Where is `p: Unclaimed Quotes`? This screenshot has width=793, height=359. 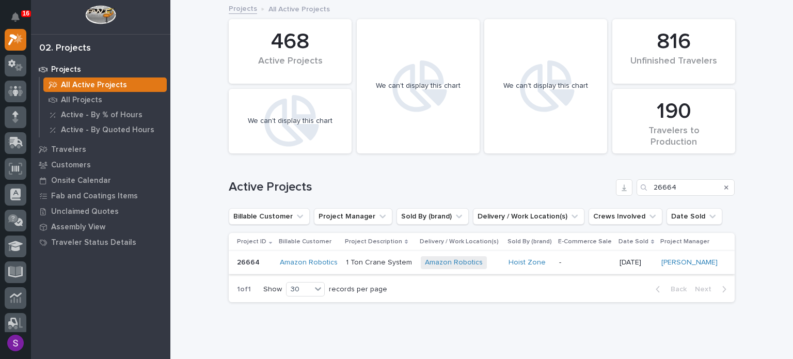
p: Unclaimed Quotes is located at coordinates (85, 212).